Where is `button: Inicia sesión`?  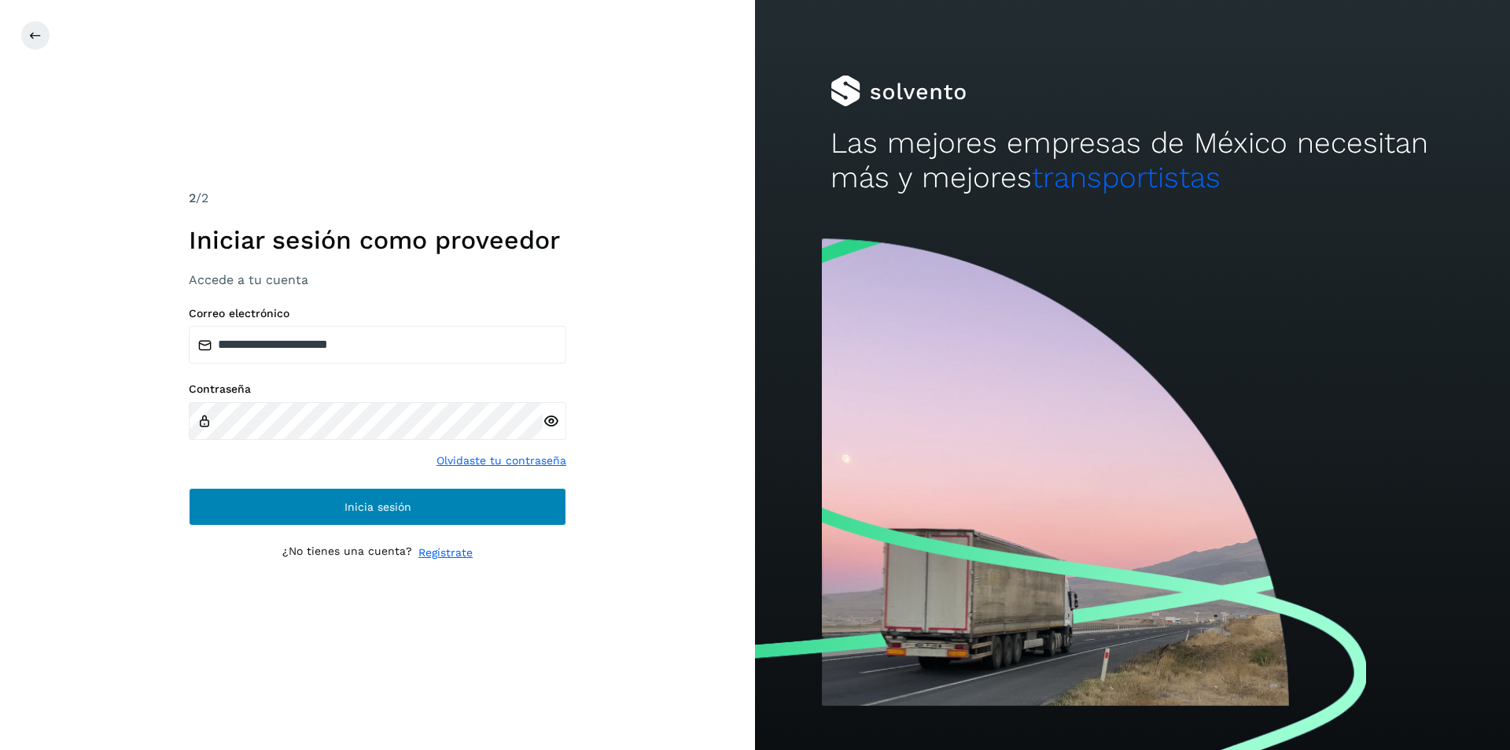 button: Inicia sesión is located at coordinates (378, 507).